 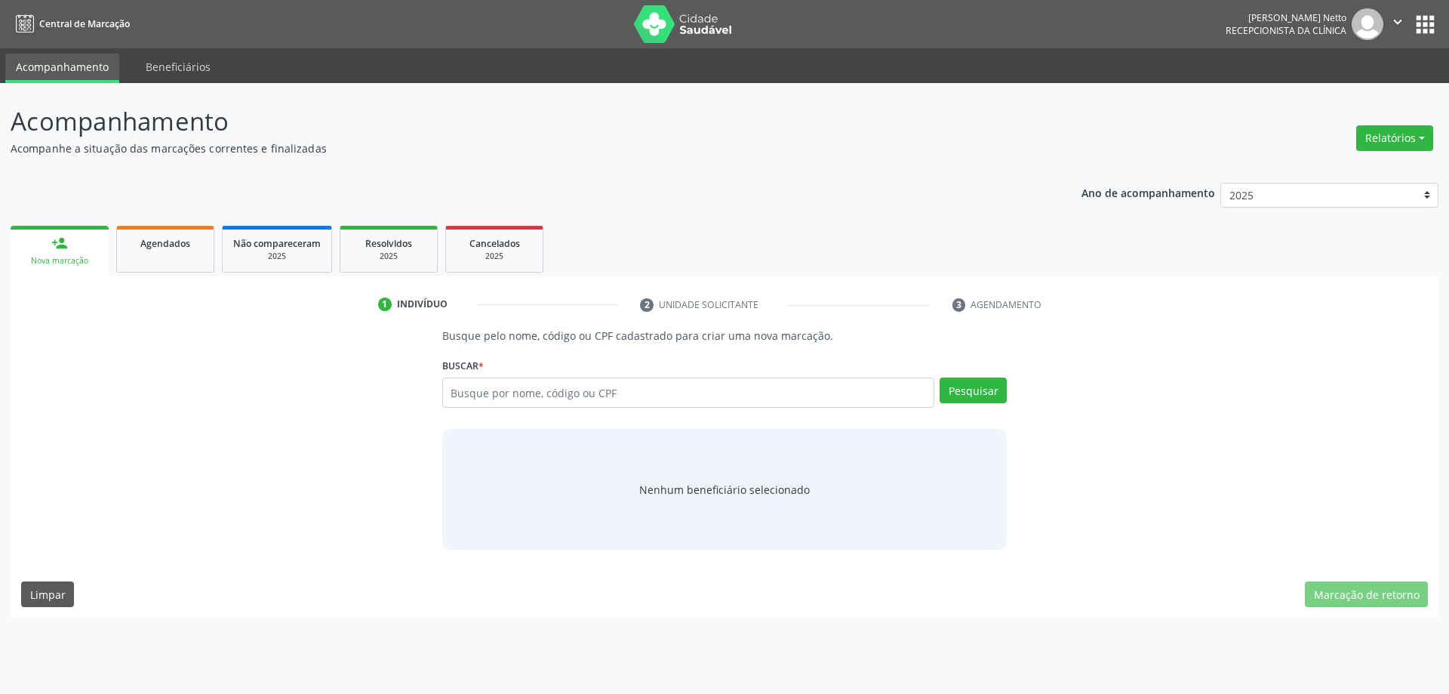 I want to click on div: 1, so click(x=385, y=304).